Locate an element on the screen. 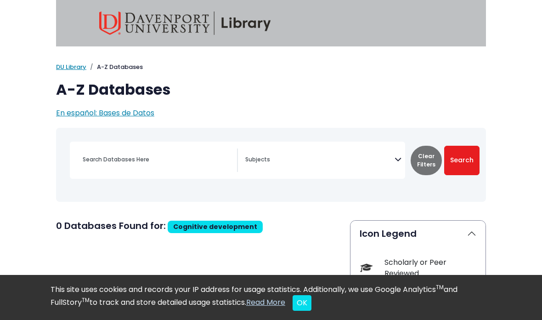 The image size is (542, 320). li: A-Z Databases is located at coordinates (114, 67).